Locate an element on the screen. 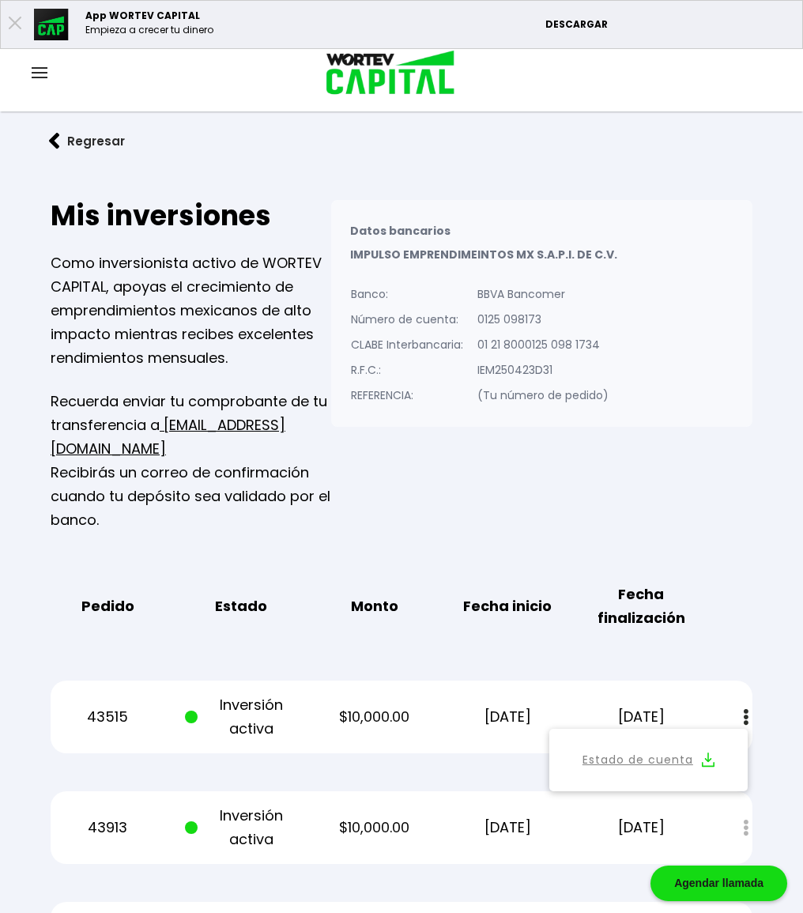 This screenshot has height=913, width=803. p: 43515 is located at coordinates (107, 717).